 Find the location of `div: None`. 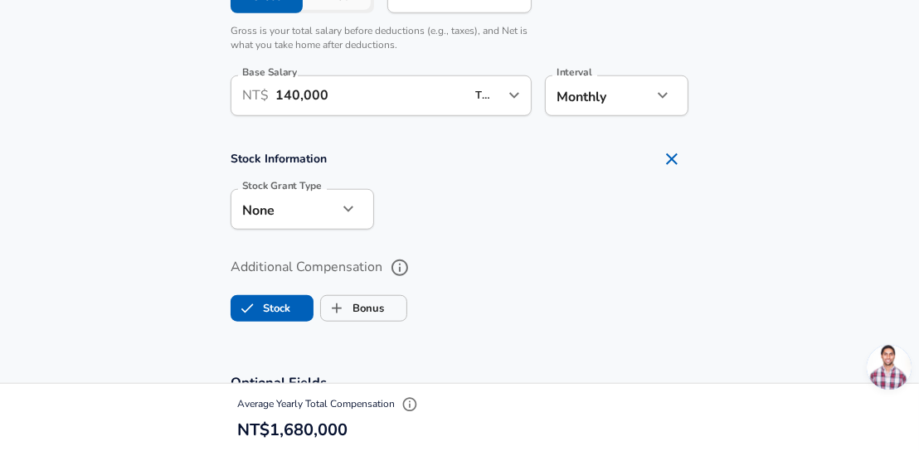

div: None is located at coordinates (284, 209).